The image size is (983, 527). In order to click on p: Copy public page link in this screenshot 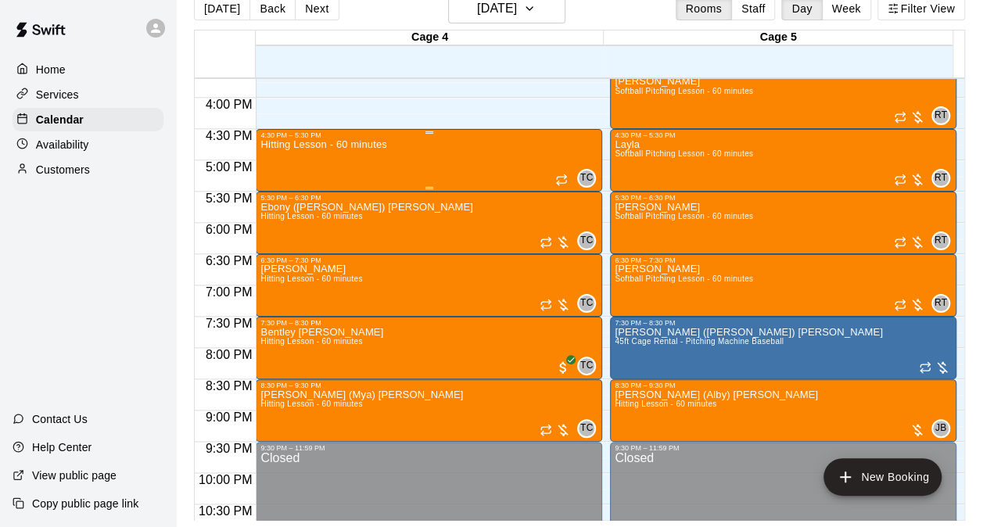, I will do `click(85, 504)`.